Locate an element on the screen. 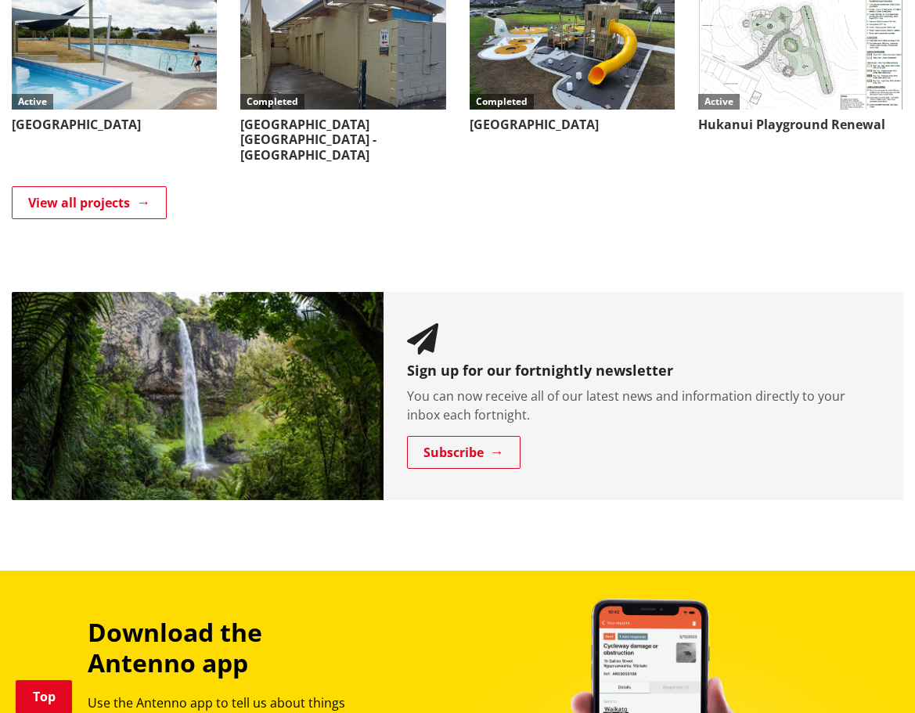  img: Newsletter banner is located at coordinates (197, 396).